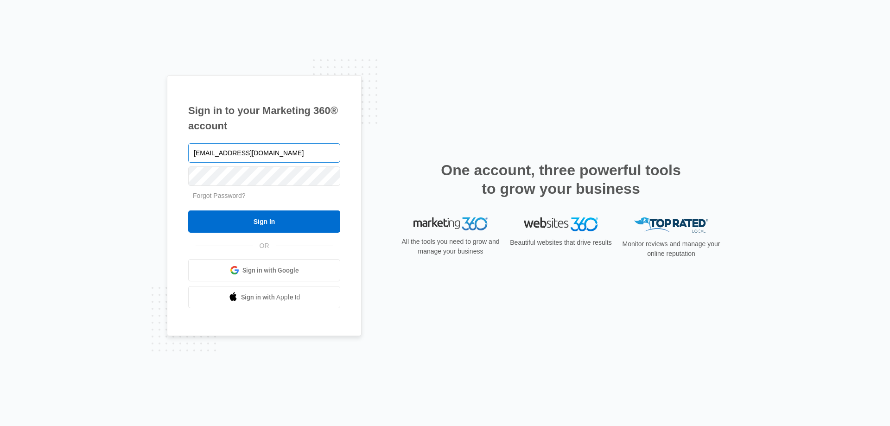 The width and height of the screenshot is (890, 426). What do you see at coordinates (671, 225) in the screenshot?
I see `img: Top Rated Local` at bounding box center [671, 225].